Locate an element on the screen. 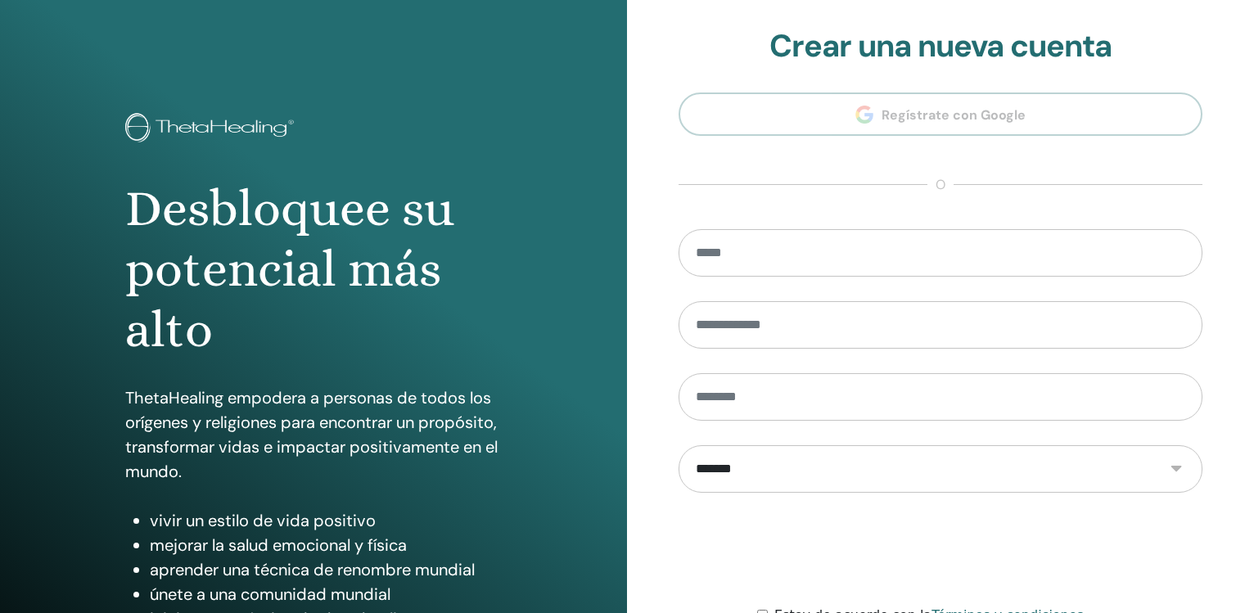 This screenshot has height=613, width=1254. li: vivir un estilo de vida positivo is located at coordinates (326, 521).